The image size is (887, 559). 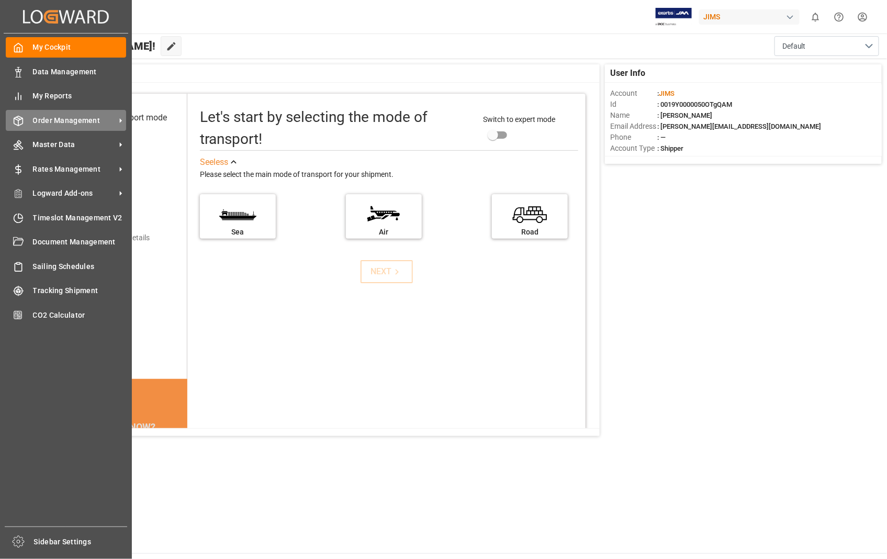 I want to click on a: Document Management, so click(x=66, y=242).